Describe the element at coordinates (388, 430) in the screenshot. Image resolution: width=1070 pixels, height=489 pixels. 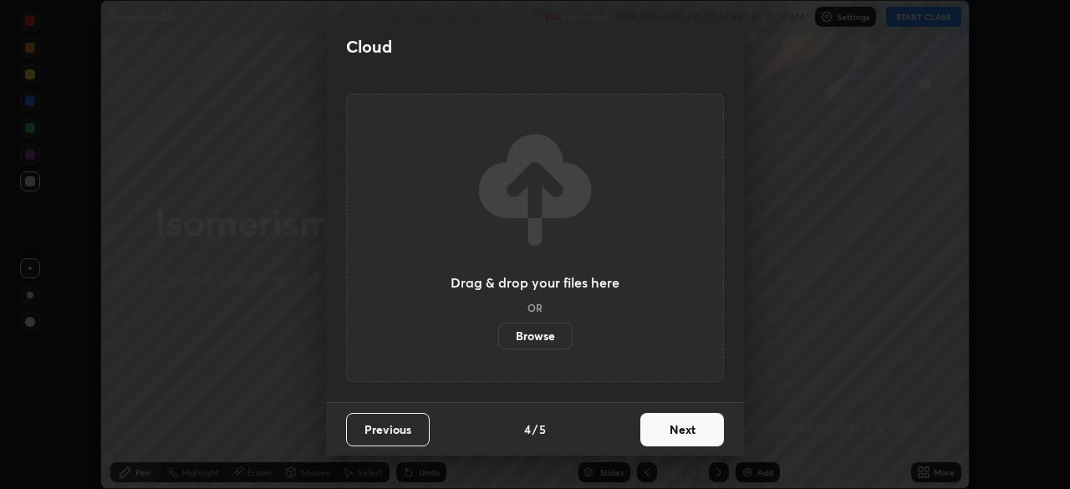
I see `button: Previous` at that location.